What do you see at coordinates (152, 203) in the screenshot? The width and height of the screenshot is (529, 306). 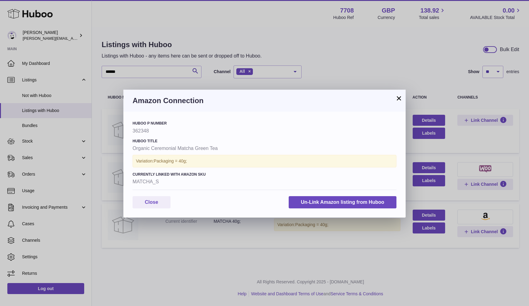 I see `button: Close` at bounding box center [152, 203].